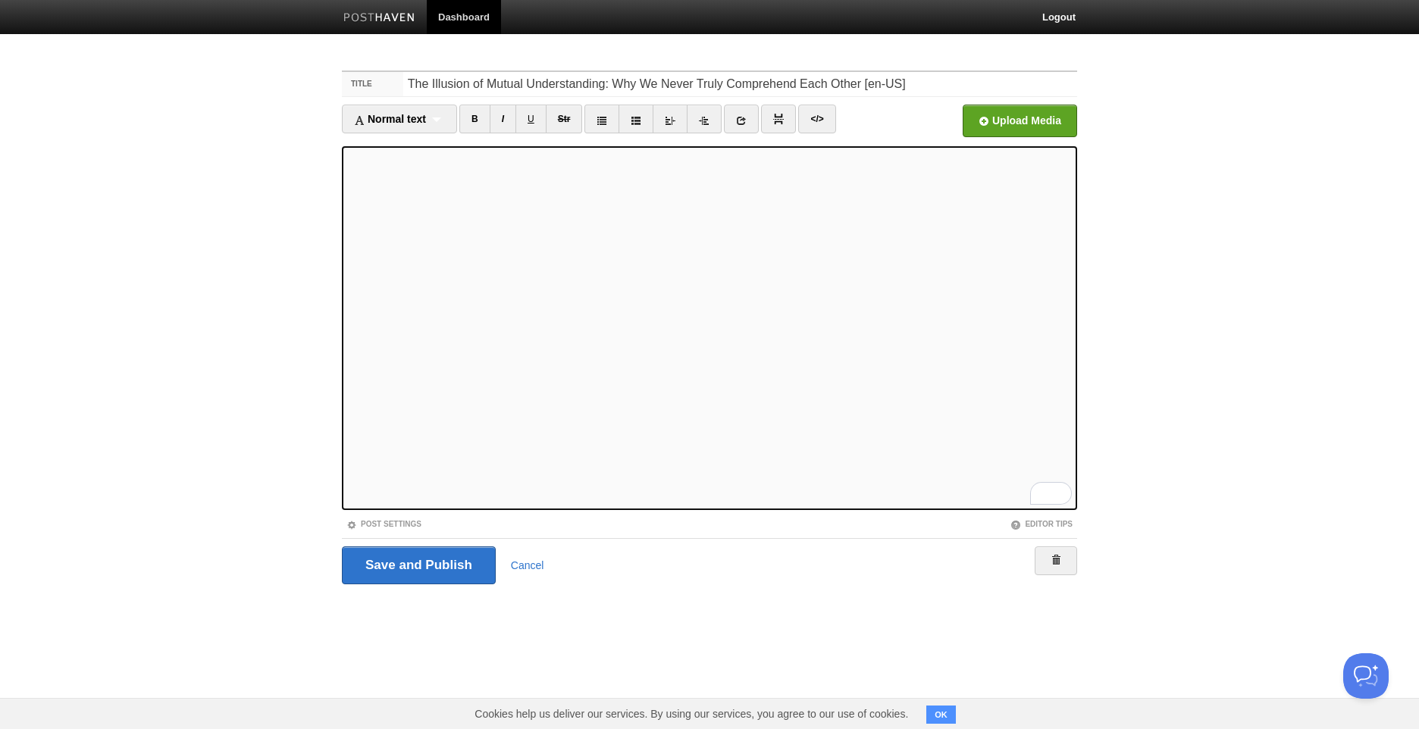 The image size is (1419, 729). Describe the element at coordinates (379, 18) in the screenshot. I see `img: Posthaven-bar` at that location.